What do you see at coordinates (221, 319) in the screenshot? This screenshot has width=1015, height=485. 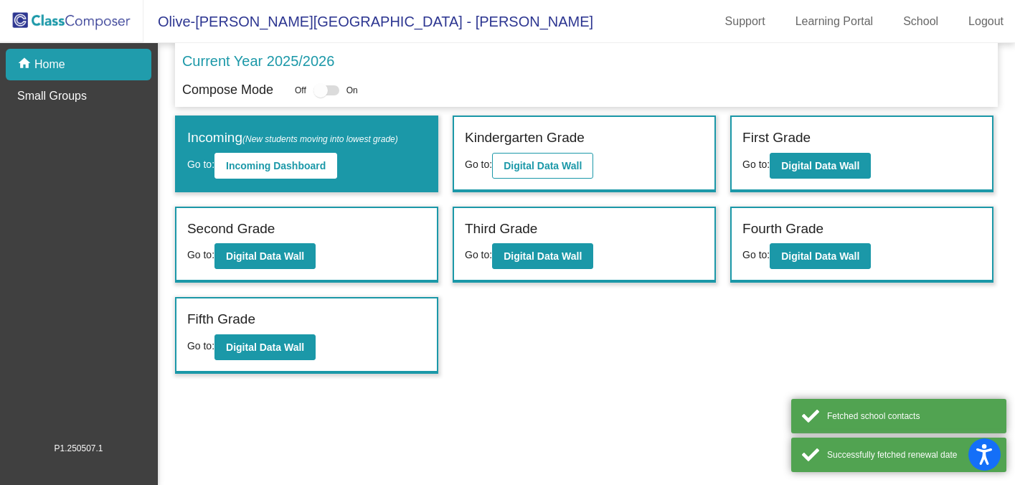 I see `label: Fifth Grade` at bounding box center [221, 319].